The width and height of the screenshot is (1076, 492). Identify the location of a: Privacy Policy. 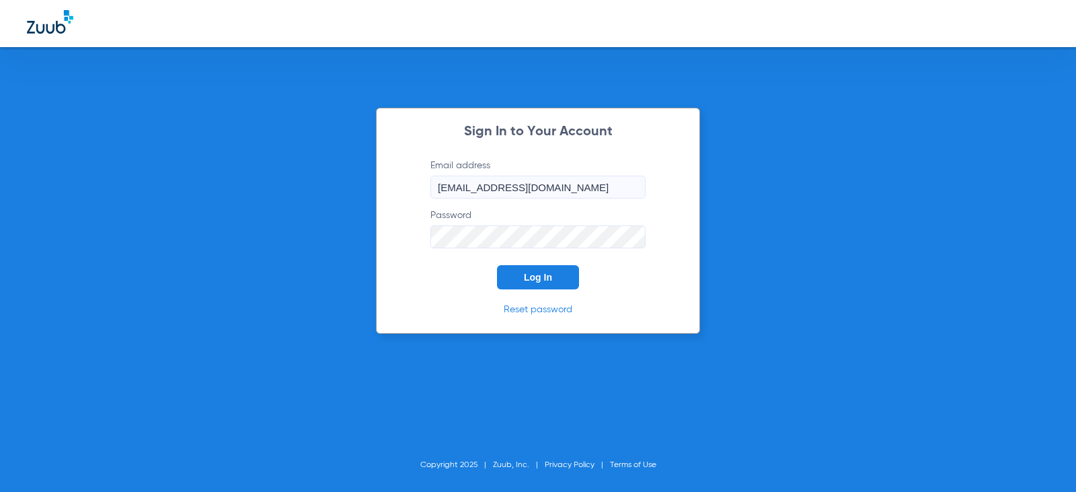
(570, 465).